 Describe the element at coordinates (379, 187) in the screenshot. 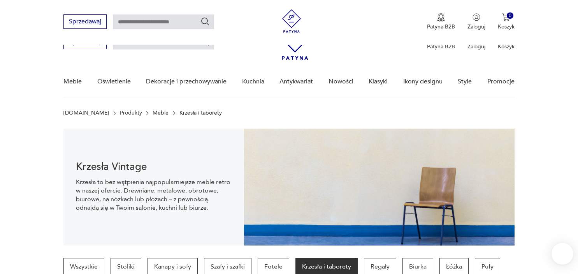

I see `img: bc88ca9a7f9d98aff7d4658ec262dcea.jpg` at that location.